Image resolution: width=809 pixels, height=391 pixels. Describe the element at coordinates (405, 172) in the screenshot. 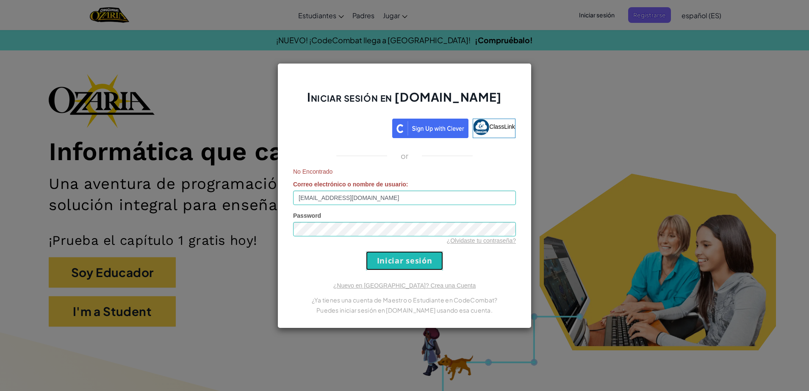

I see `span: No Encontrado` at that location.